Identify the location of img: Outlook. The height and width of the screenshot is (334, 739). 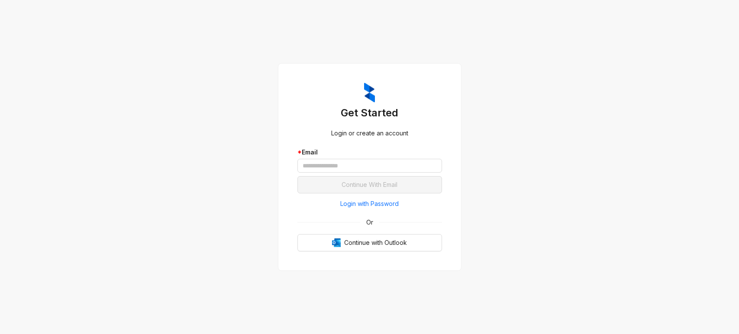
(336, 243).